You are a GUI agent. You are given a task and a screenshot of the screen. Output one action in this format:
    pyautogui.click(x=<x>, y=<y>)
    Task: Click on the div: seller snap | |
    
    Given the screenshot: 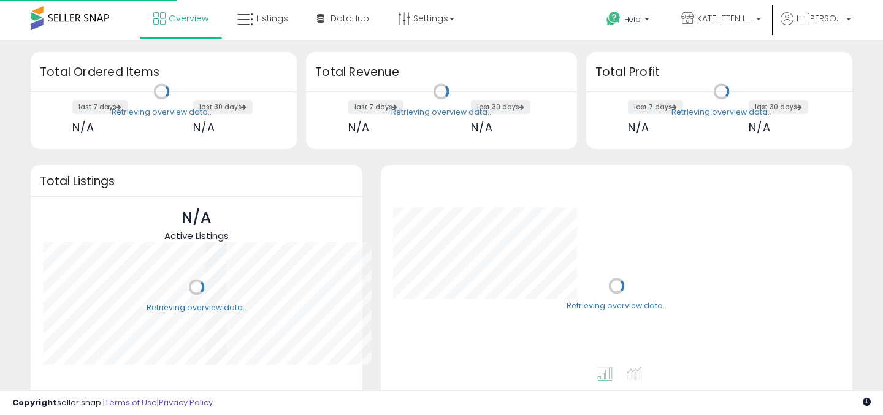 What is the action you would take?
    pyautogui.click(x=112, y=403)
    